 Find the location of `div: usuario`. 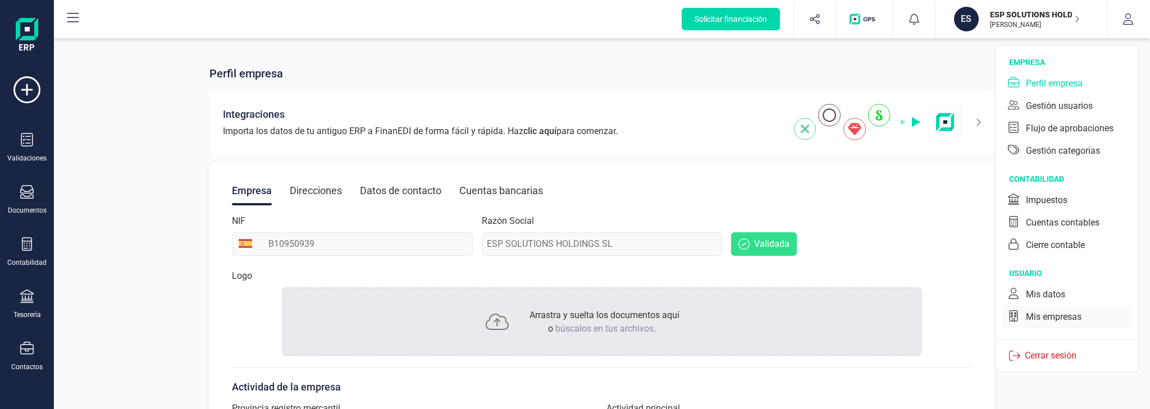

div: usuario is located at coordinates (1073, 273).